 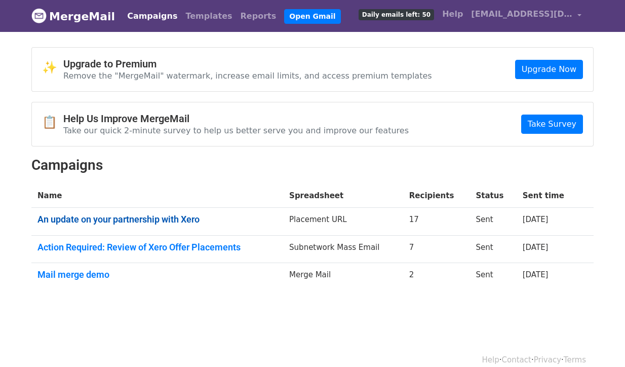 I want to click on a: Mail merge demo, so click(x=157, y=274).